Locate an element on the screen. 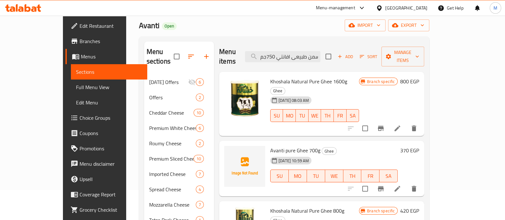 Image resolution: width=505 pixels, height=220 pixels. span: Full Menu View is located at coordinates (109, 87).